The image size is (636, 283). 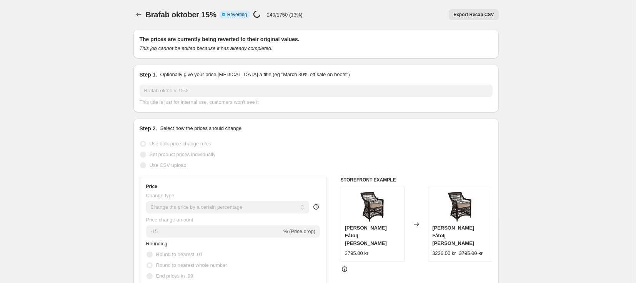 What do you see at coordinates (139, 15) in the screenshot?
I see `button: Price change jobs` at bounding box center [139, 15].